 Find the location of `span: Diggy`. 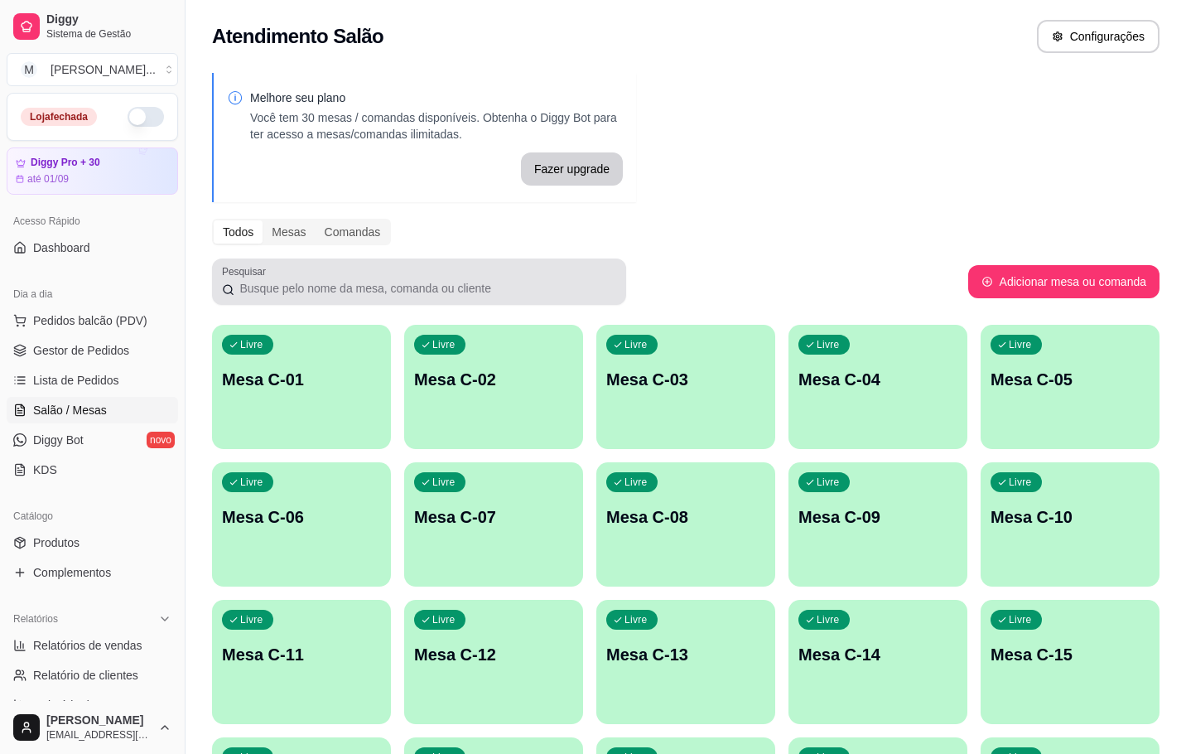

span: Diggy is located at coordinates (109, 20).